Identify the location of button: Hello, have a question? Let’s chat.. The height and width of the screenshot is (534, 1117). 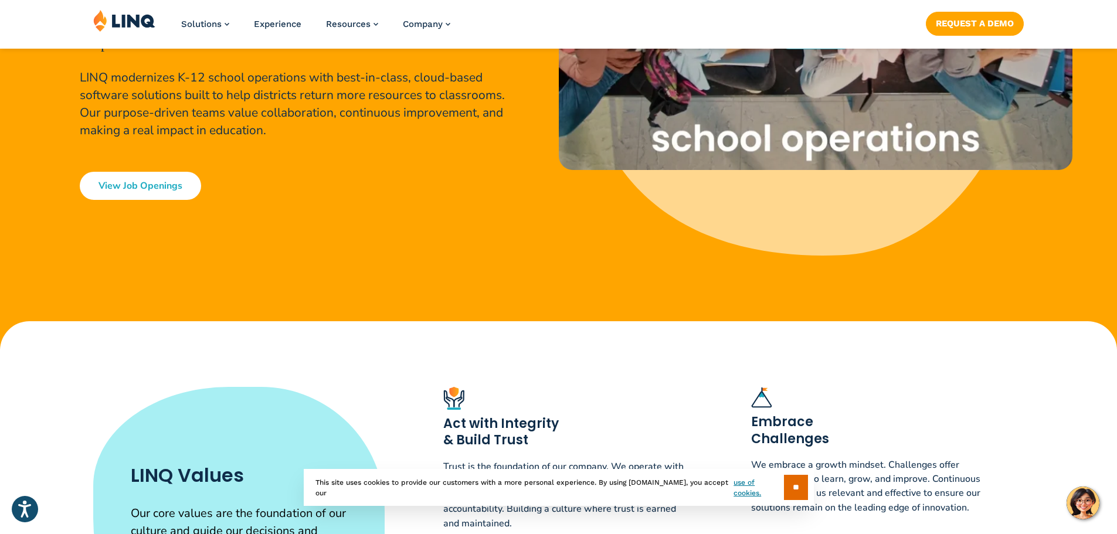
(1083, 503).